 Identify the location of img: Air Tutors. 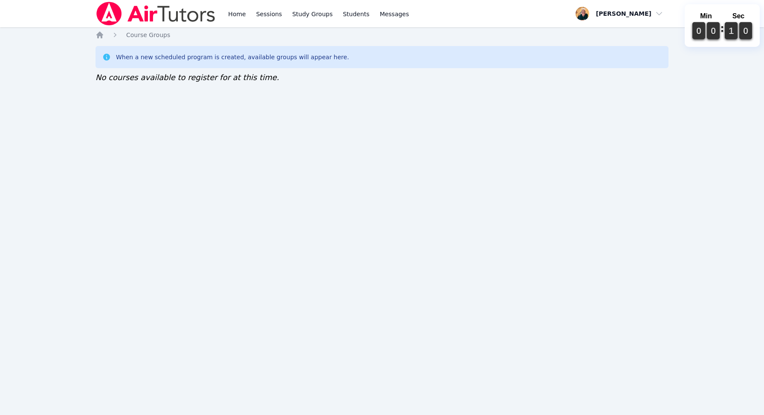
(156, 14).